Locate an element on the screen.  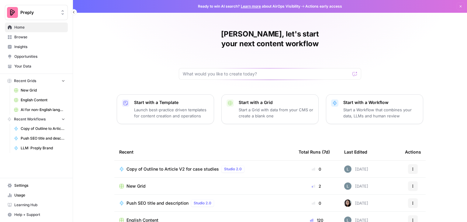
span: Ready to win AI search? about AirOps Visibility is located at coordinates (249, 6).